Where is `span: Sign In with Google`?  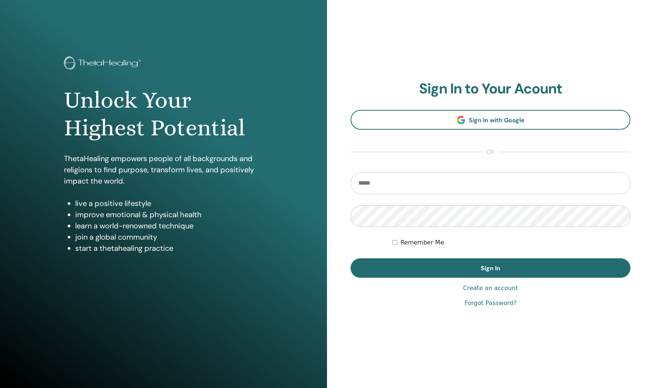
span: Sign In with Google is located at coordinates (496, 120).